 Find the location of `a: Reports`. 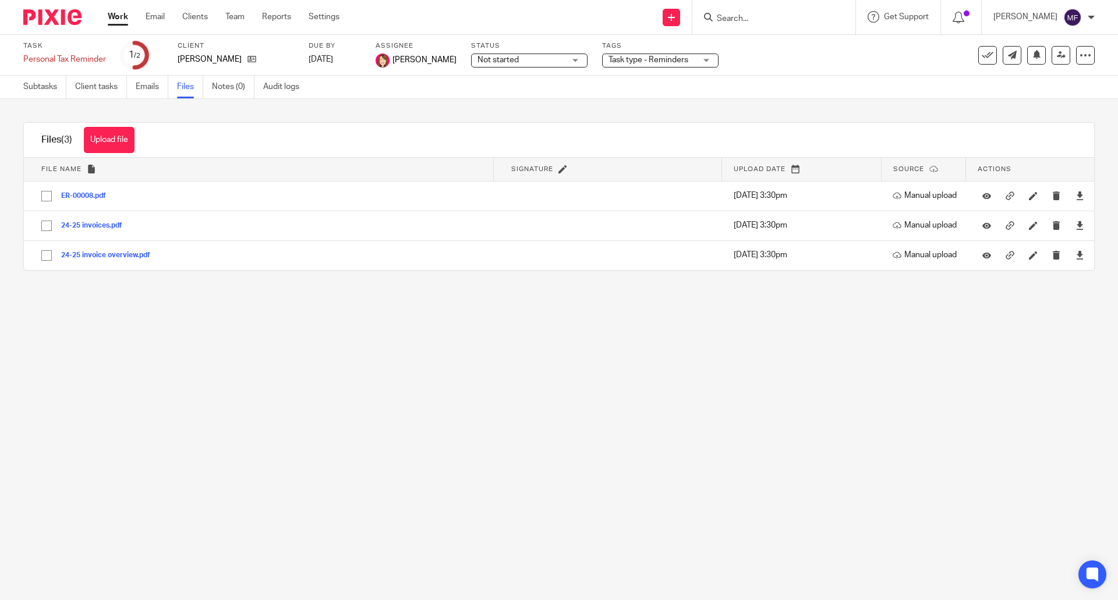

a: Reports is located at coordinates (277, 17).